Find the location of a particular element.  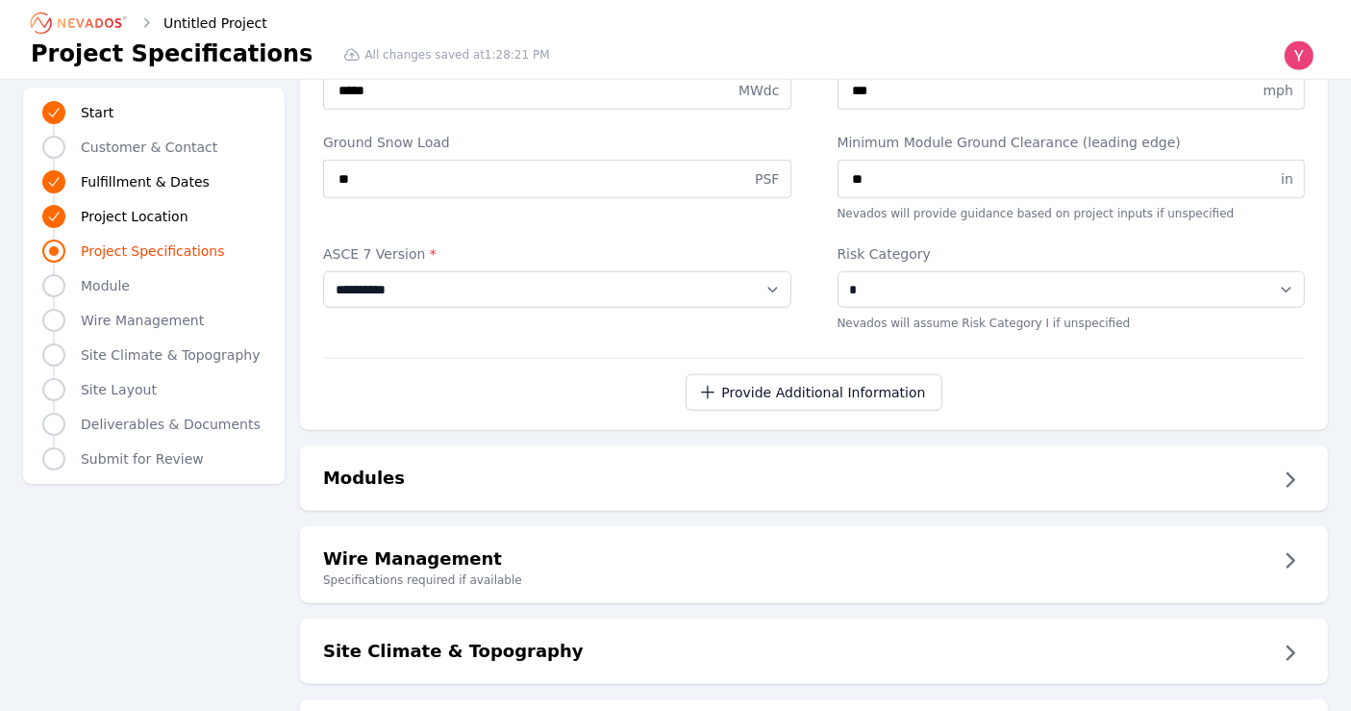

img: Yoni Bennett is located at coordinates (1299, 56).